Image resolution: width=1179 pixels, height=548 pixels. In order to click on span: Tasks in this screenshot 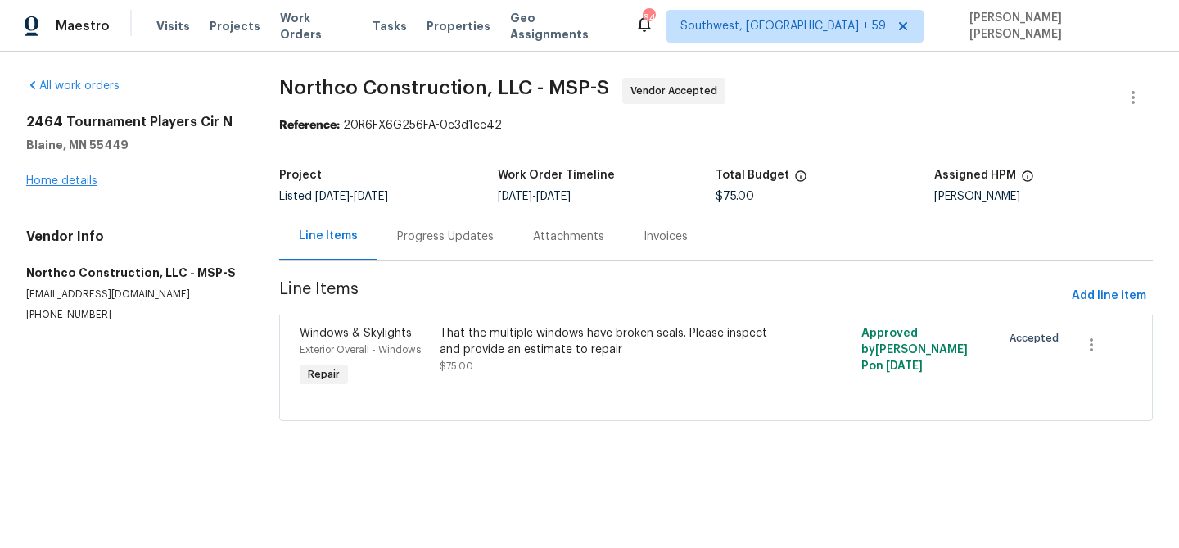, I will do `click(390, 26)`.